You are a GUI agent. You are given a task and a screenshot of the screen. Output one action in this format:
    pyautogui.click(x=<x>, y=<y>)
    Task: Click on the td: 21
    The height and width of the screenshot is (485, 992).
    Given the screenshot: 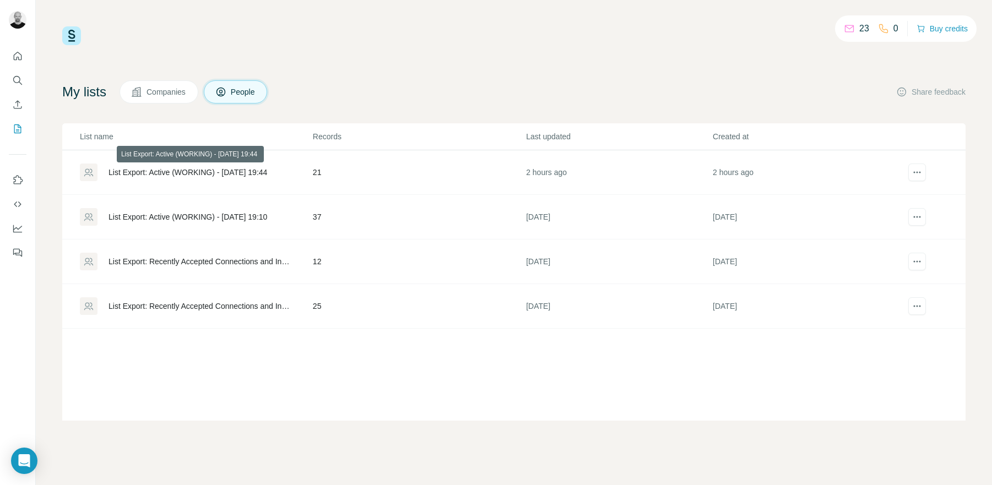 What is the action you would take?
    pyautogui.click(x=419, y=172)
    